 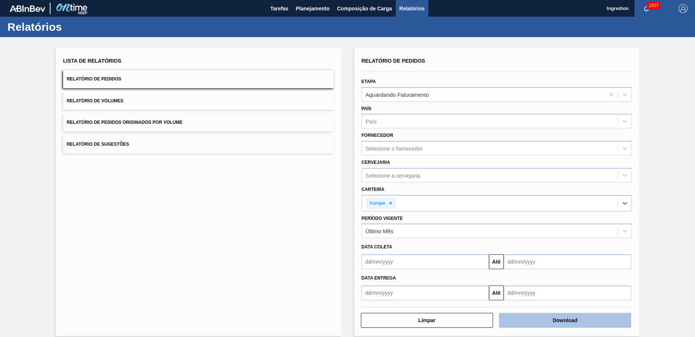 I want to click on label: Período Vigente, so click(x=382, y=219).